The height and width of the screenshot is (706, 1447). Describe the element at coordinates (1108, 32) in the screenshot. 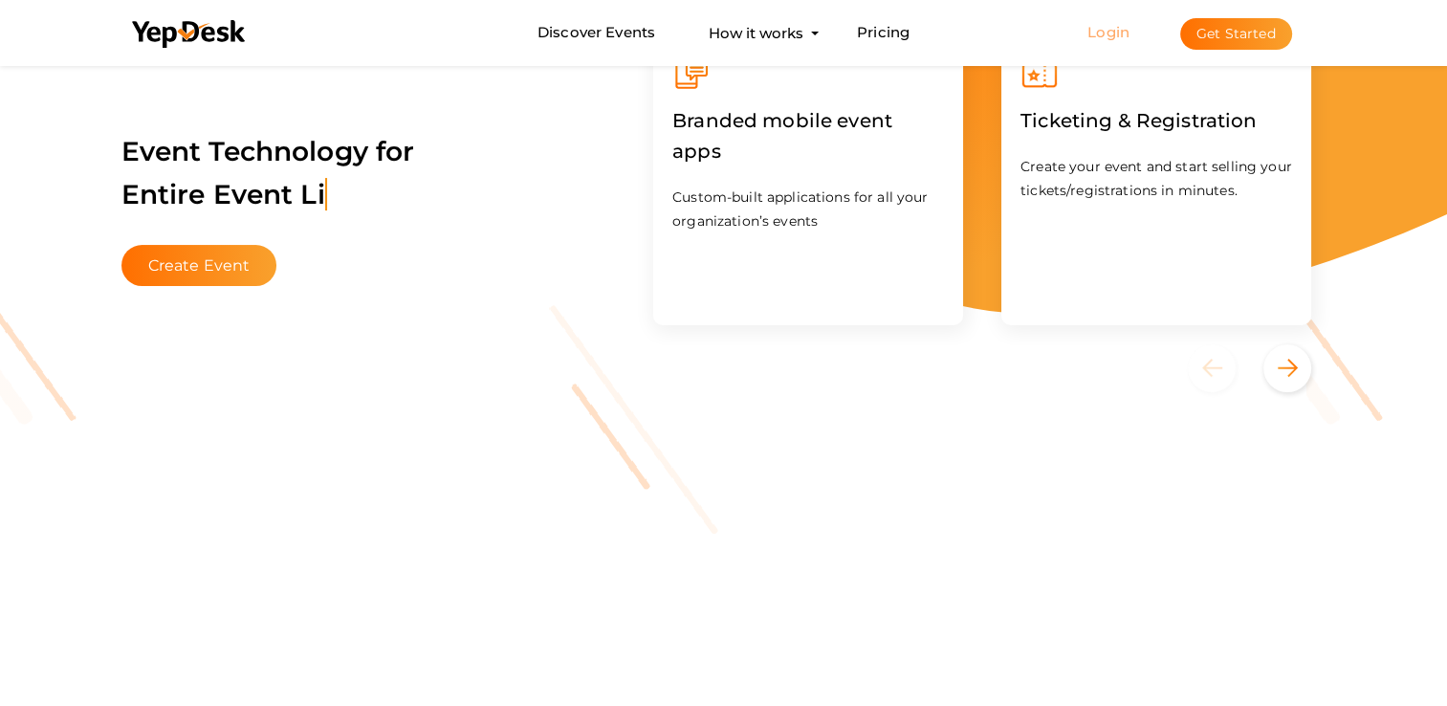

I see `a: Login` at that location.